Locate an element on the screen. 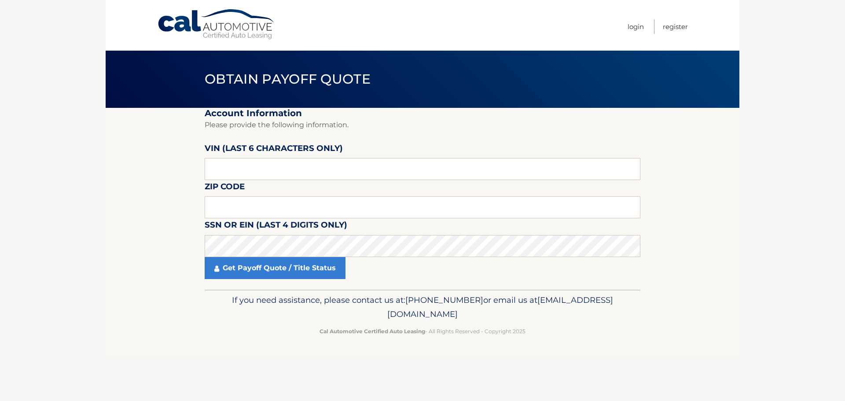 The height and width of the screenshot is (401, 845). p: - All Rights Reserved - Copyright 2025 is located at coordinates (423, 331).